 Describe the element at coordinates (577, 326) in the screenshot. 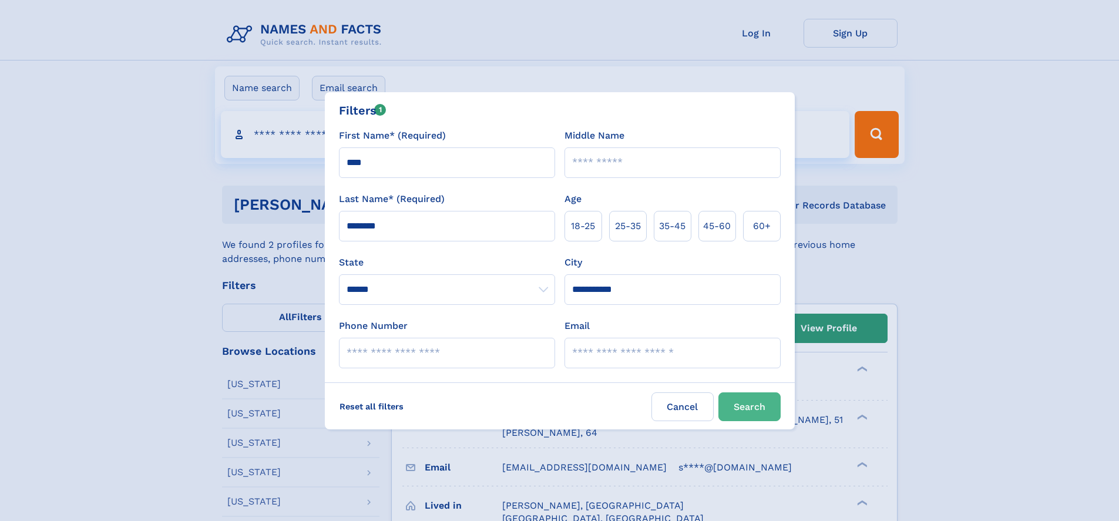

I see `label: Email` at that location.